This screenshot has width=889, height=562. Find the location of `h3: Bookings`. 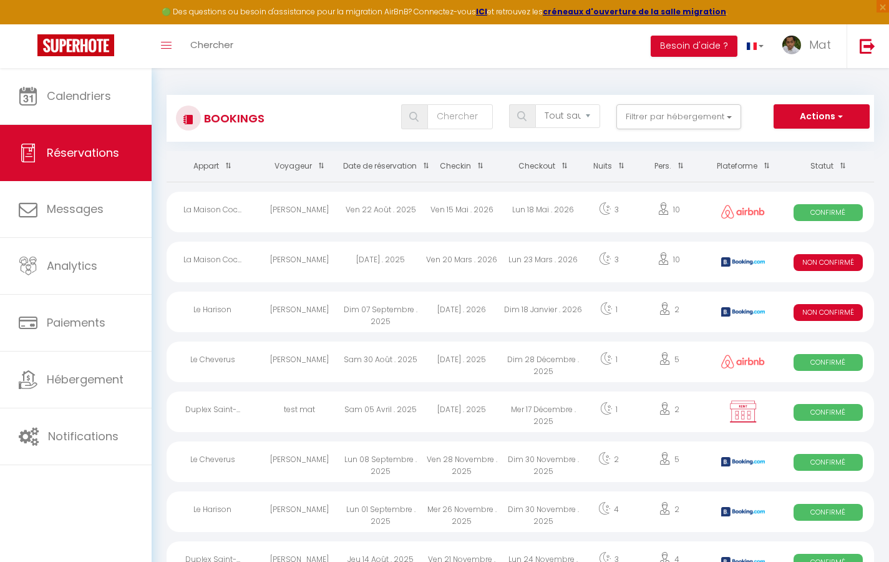

h3: Bookings is located at coordinates (233, 118).